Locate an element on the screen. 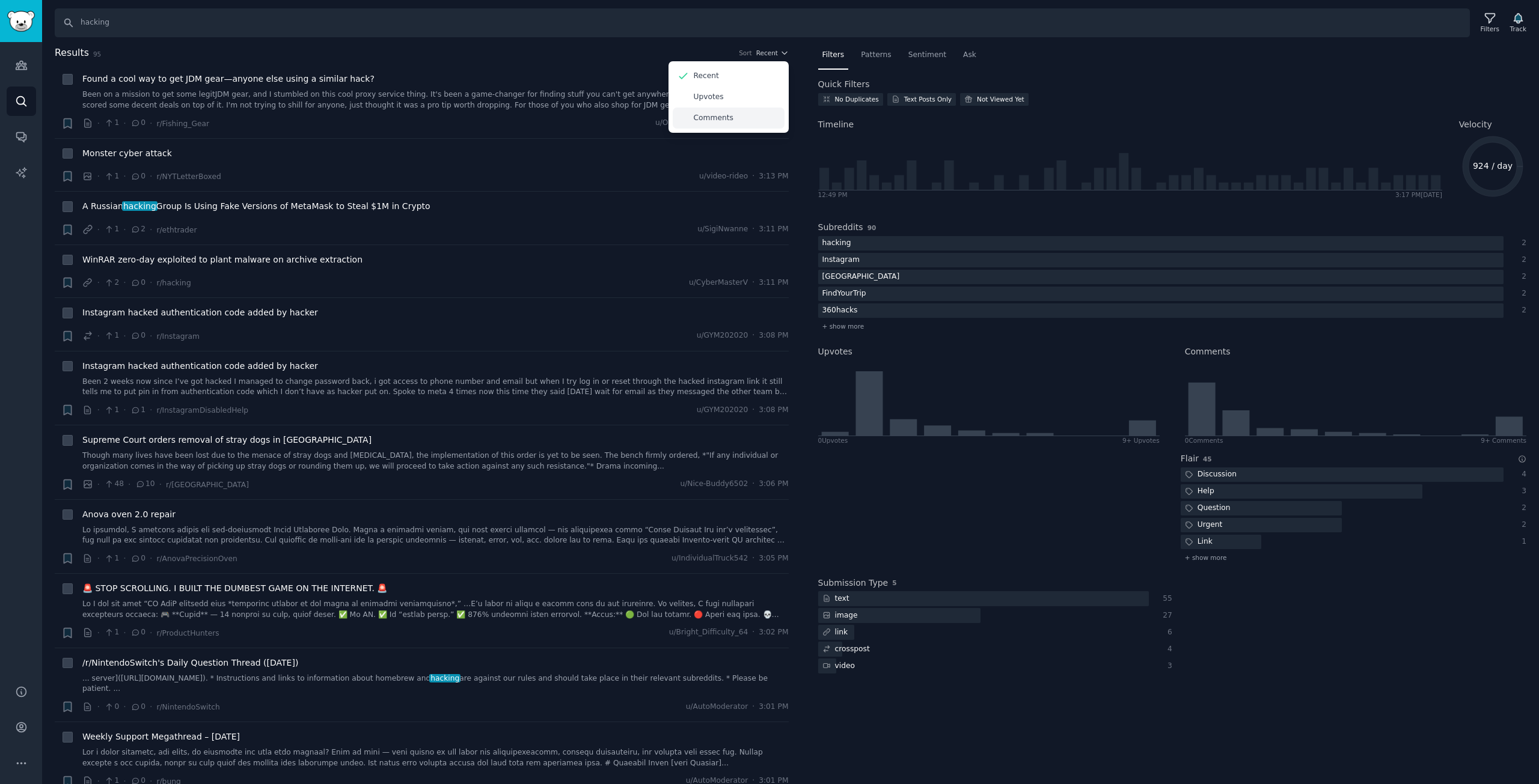 The image size is (1539, 784). text: 924 / day is located at coordinates (1493, 166).